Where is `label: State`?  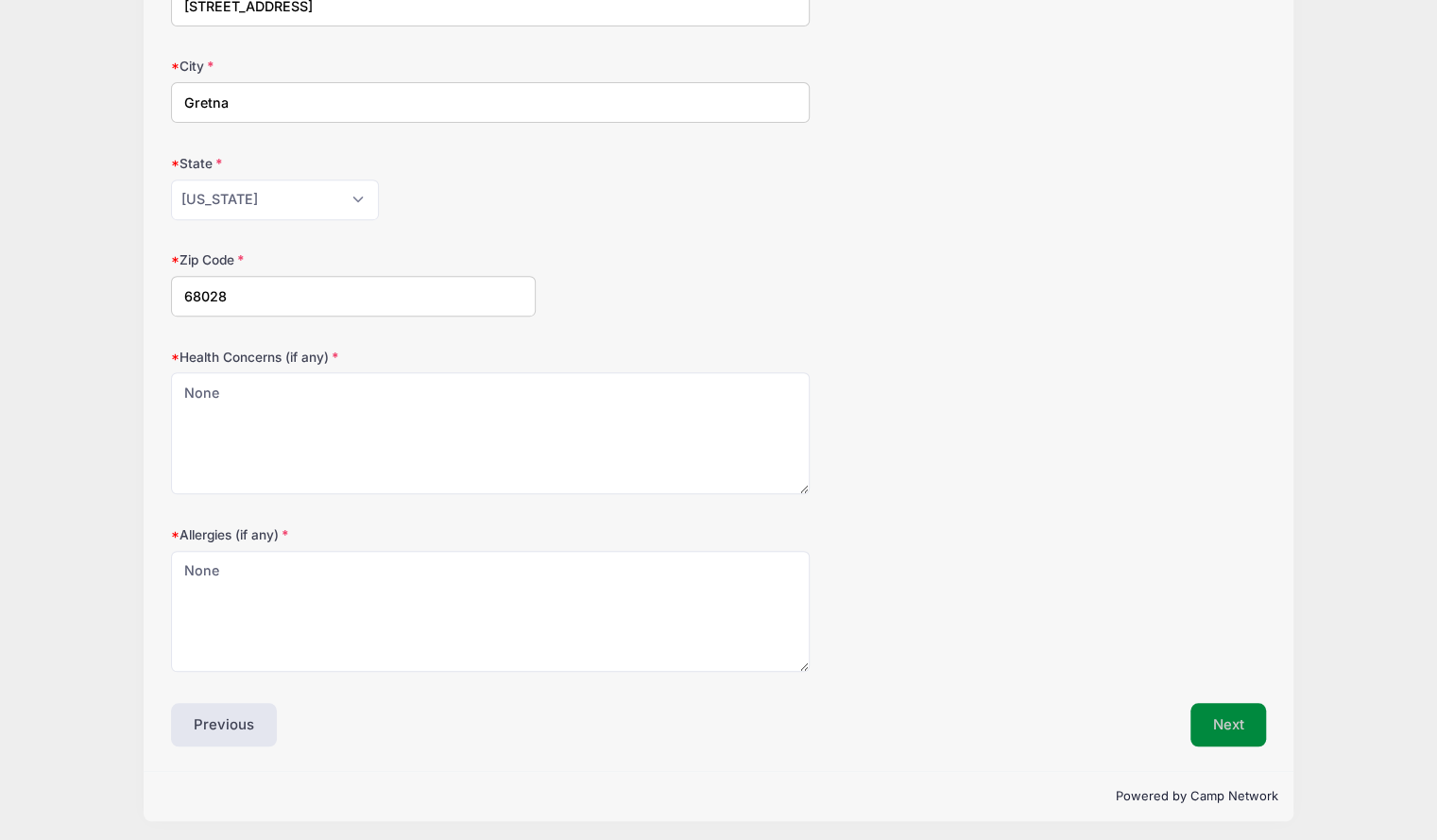
label: State is located at coordinates (353, 163).